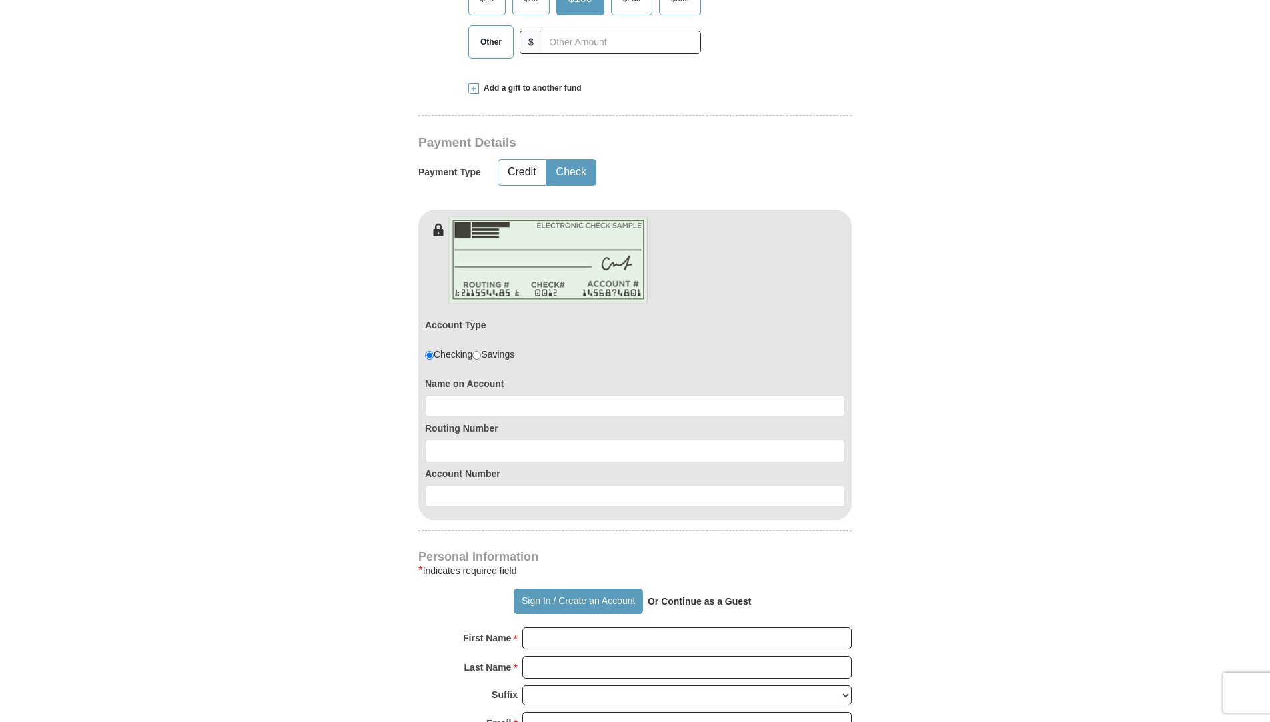  What do you see at coordinates (449, 172) in the screenshot?
I see `h5: Payment Type` at bounding box center [449, 172].